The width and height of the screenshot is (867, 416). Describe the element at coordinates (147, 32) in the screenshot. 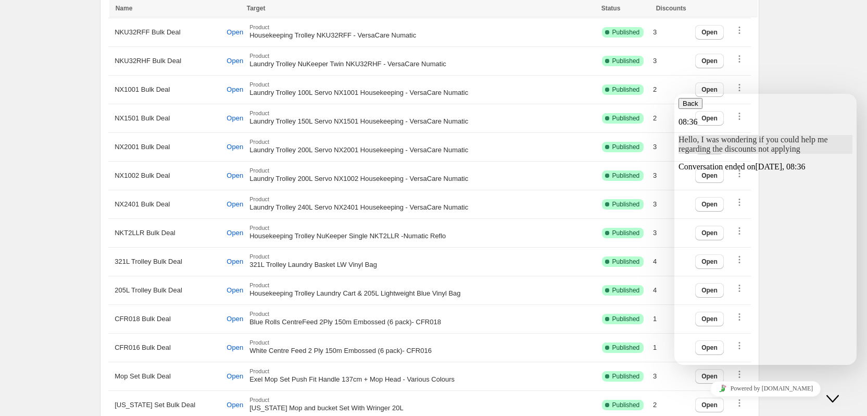

I see `span: NKU32RFF Bulk Deal` at that location.